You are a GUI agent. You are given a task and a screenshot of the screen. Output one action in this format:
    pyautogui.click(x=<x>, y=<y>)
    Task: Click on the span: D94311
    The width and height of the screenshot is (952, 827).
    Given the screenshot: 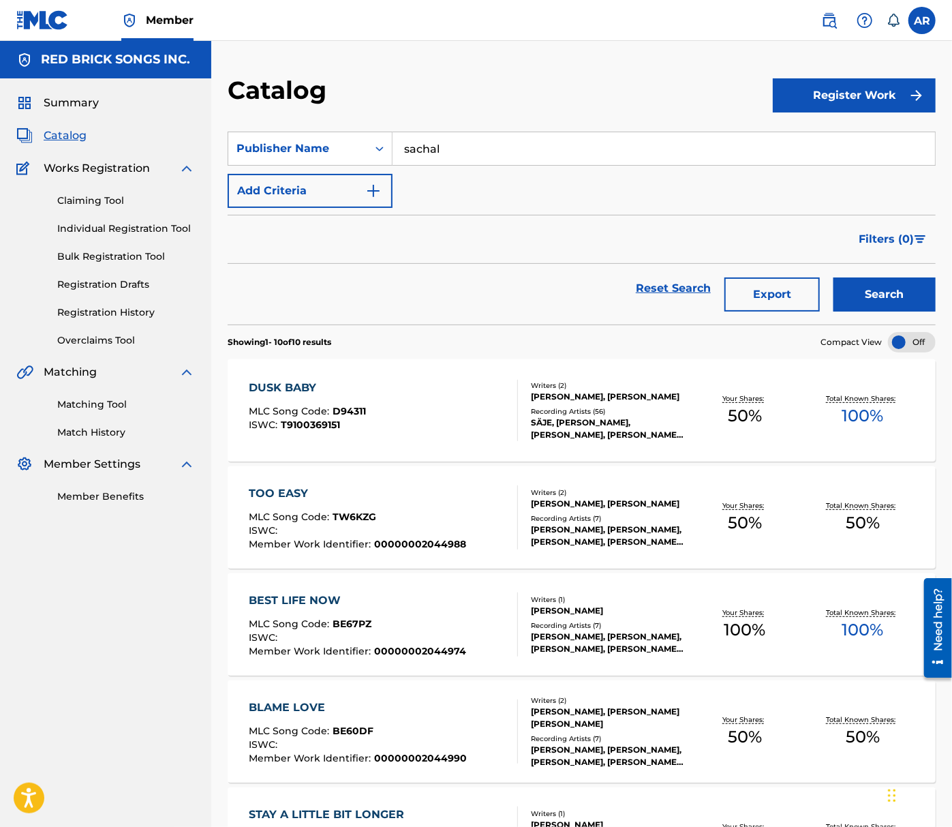 What is the action you would take?
    pyautogui.click(x=349, y=411)
    